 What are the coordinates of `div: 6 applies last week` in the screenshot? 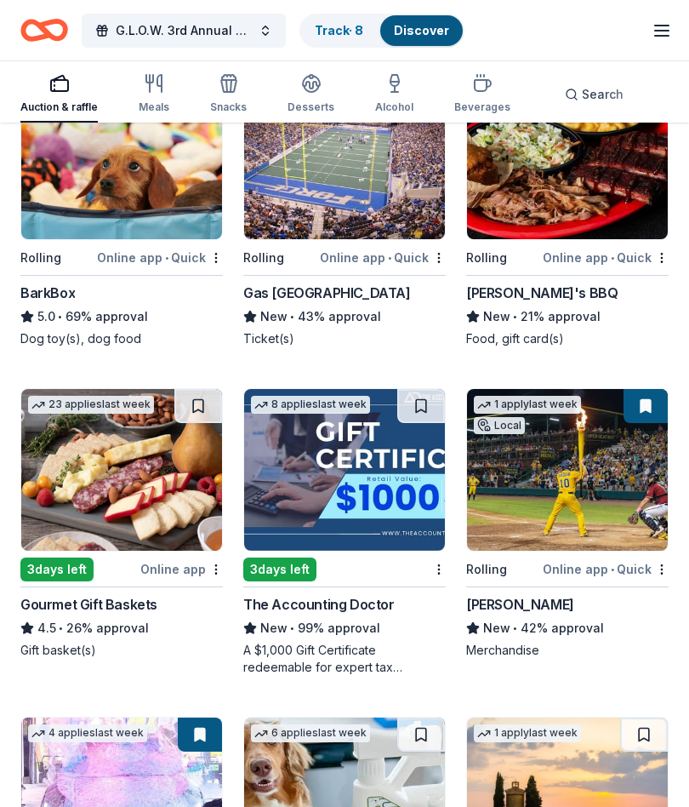 It's located at (311, 733).